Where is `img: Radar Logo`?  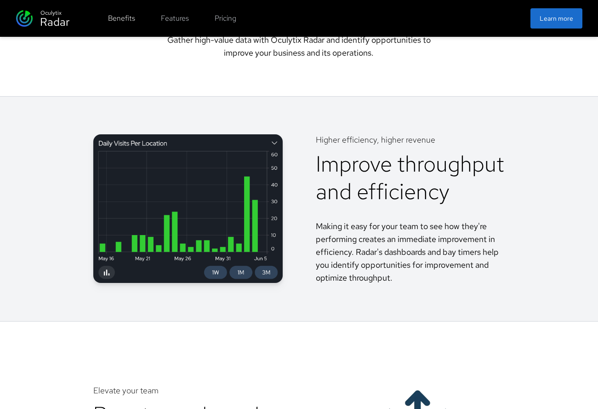
img: Radar Logo is located at coordinates (24, 18).